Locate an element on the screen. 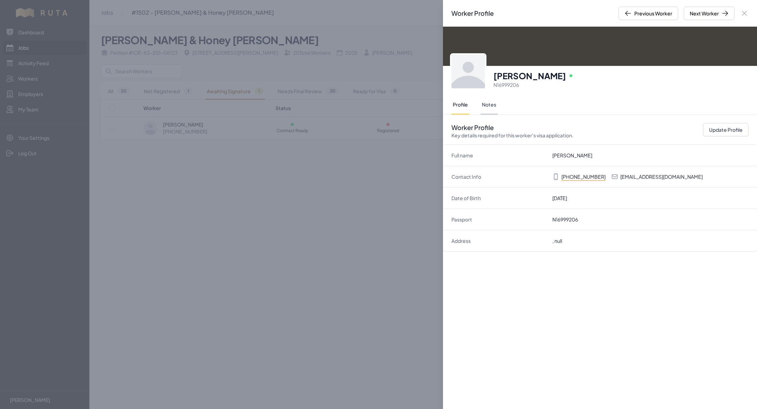  dt: Date of Birth is located at coordinates (499, 198).